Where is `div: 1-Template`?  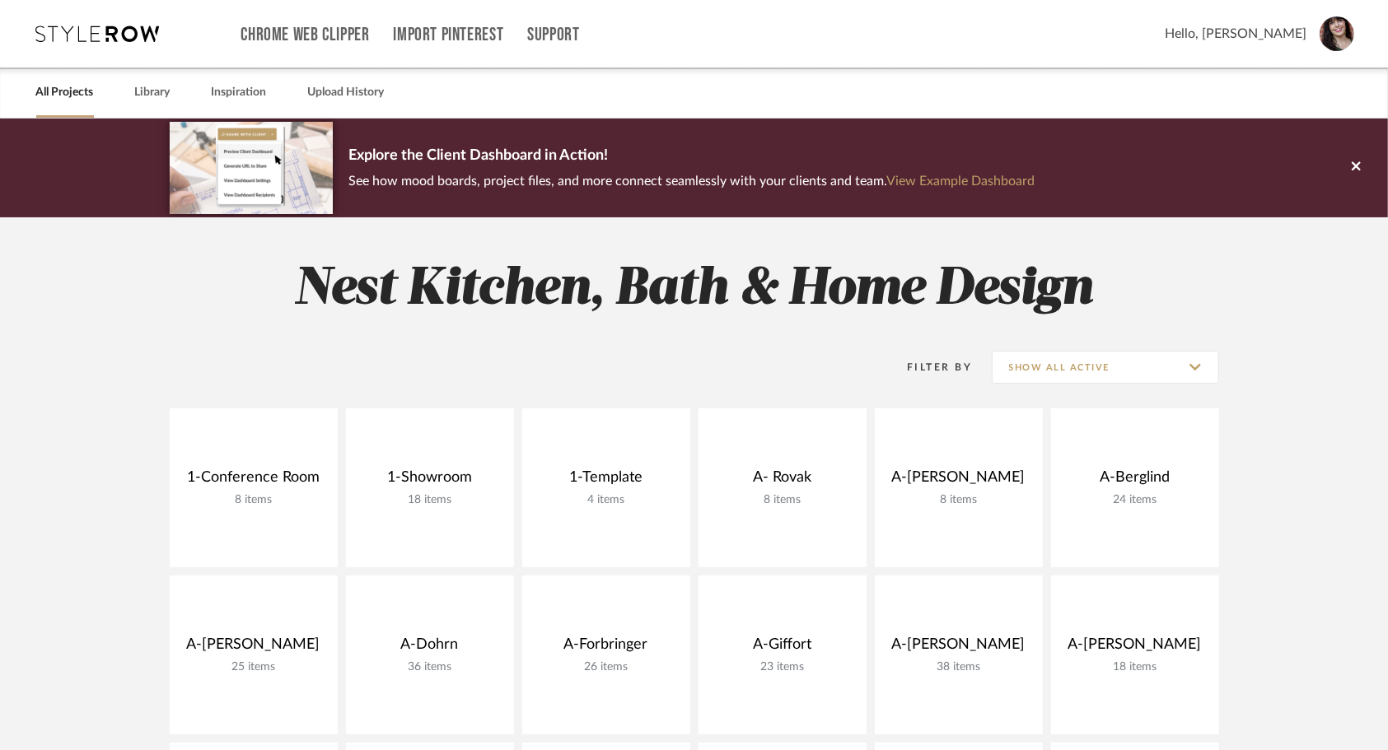
div: 1-Template is located at coordinates (606, 481).